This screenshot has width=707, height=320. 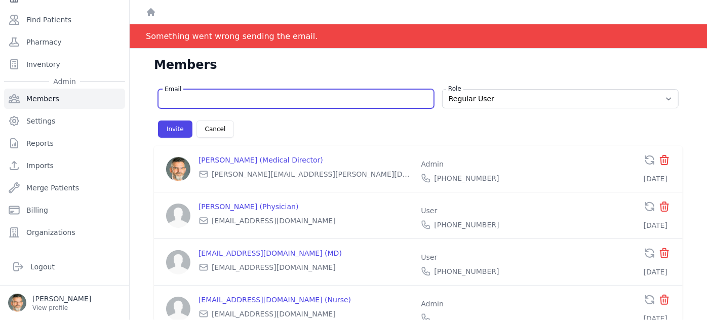 I want to click on a: Pharmacy, so click(x=64, y=42).